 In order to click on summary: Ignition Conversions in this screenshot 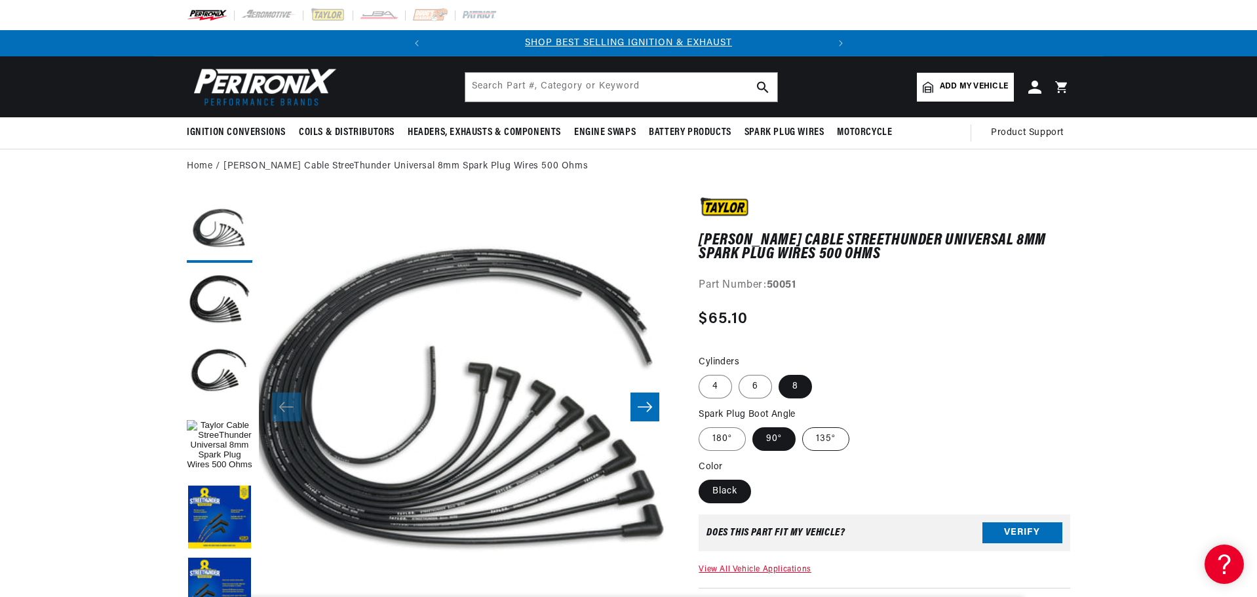, I will do `click(239, 132)`.